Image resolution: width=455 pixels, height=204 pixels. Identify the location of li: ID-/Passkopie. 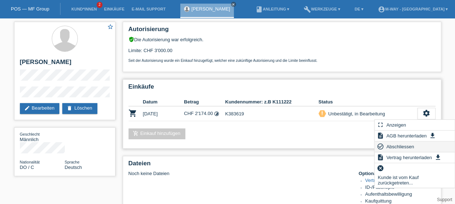
(401, 188).